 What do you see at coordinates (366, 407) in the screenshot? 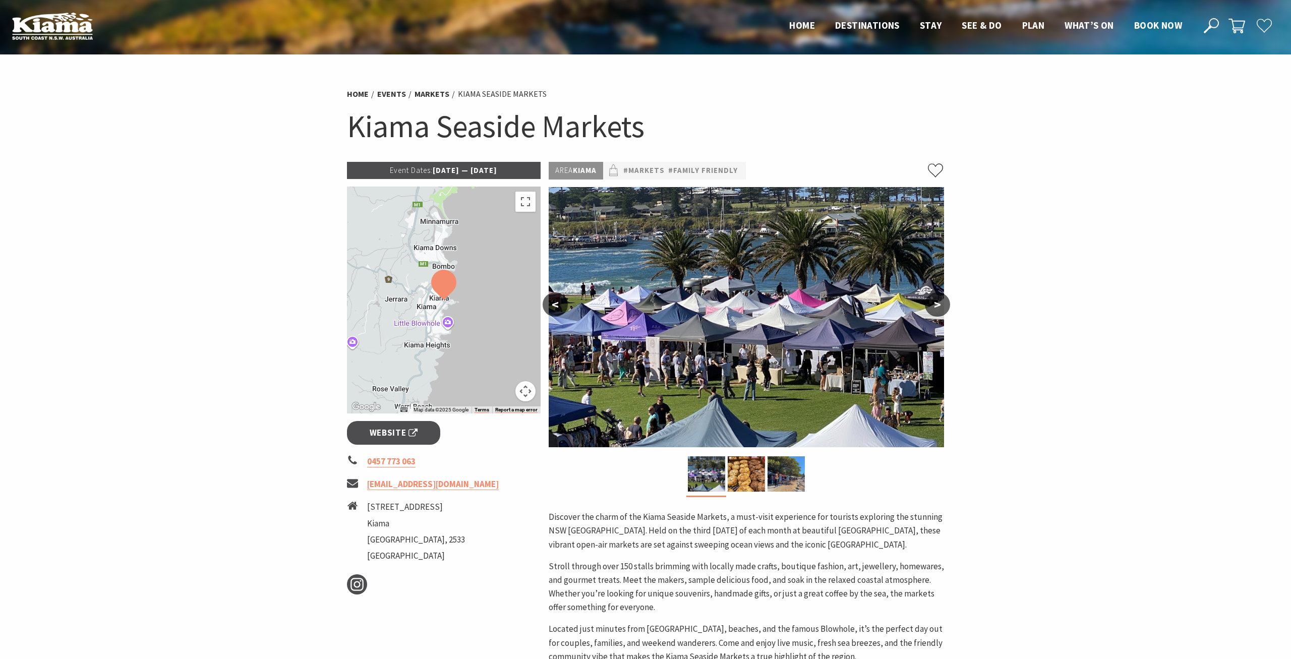
I see `a: Open this area in Google Maps (opens a new window)` at bounding box center [366, 407].